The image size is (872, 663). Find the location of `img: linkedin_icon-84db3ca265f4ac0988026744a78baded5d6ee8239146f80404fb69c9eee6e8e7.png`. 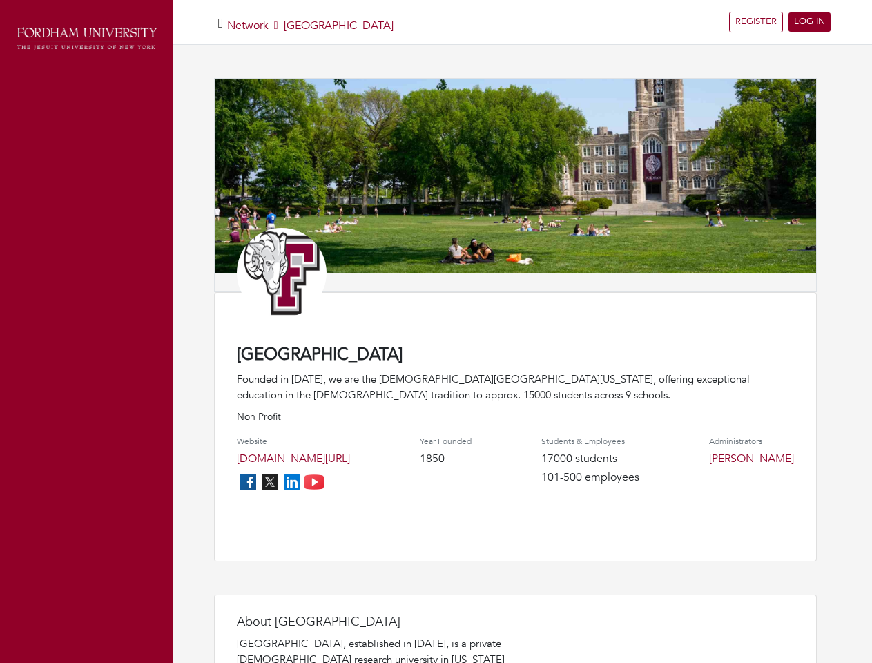

img: linkedin_icon-84db3ca265f4ac0988026744a78baded5d6ee8239146f80404fb69c9eee6e8e7.png is located at coordinates (292, 482).